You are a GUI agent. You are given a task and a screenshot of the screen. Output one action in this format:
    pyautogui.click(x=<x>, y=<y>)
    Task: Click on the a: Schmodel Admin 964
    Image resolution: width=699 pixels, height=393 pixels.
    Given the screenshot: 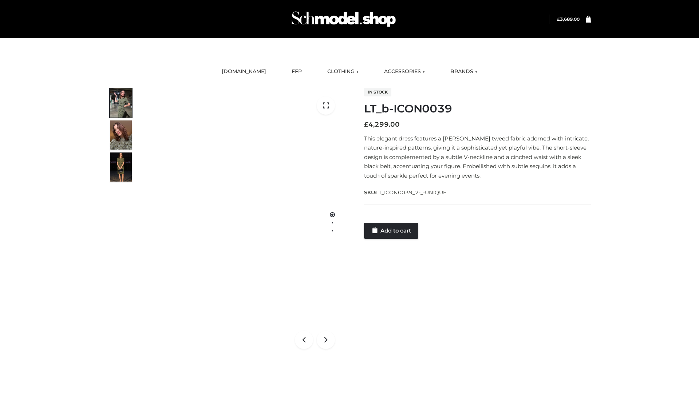 What is the action you would take?
    pyautogui.click(x=344, y=19)
    